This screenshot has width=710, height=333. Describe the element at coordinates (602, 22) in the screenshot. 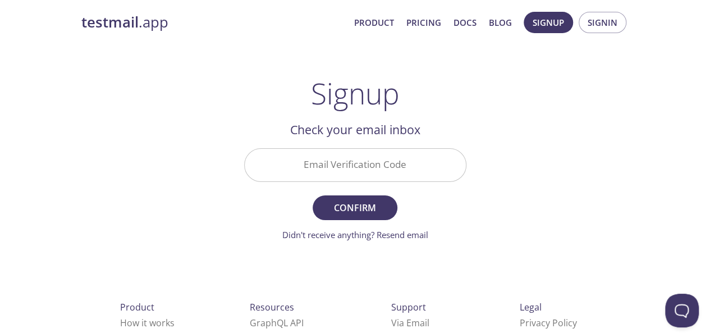

I see `span: Signin` at that location.